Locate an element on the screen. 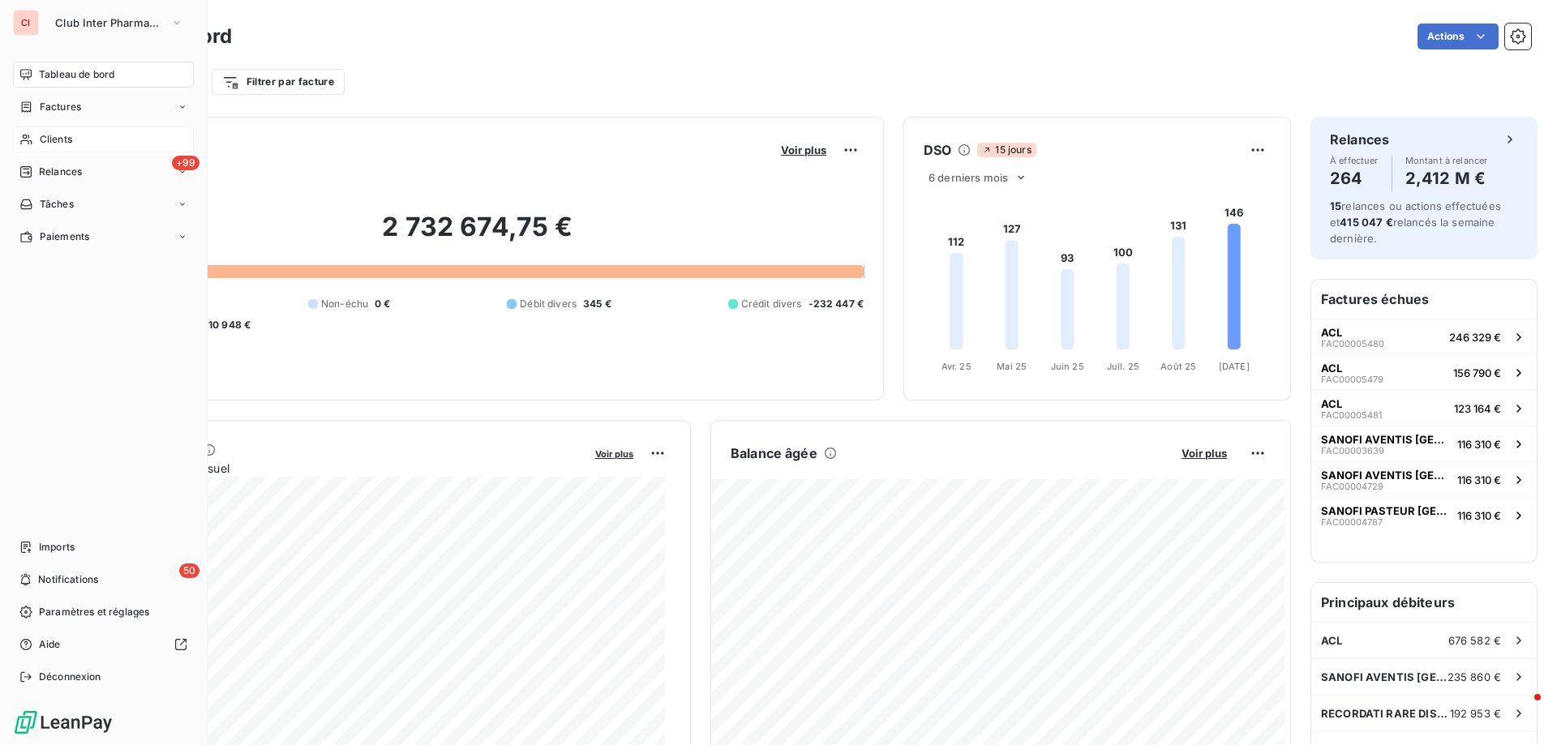 This screenshot has height=745, width=1557. span: 0 € is located at coordinates (382, 304).